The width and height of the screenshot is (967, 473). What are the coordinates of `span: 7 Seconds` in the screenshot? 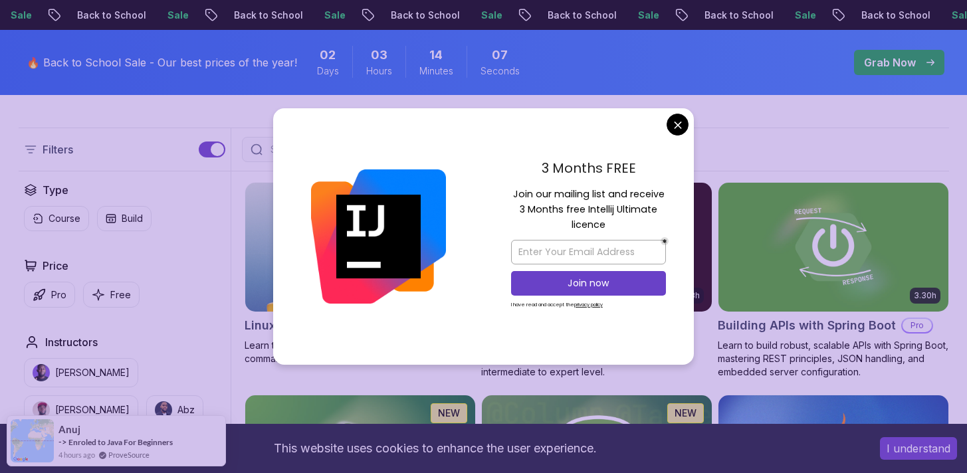 It's located at (500, 55).